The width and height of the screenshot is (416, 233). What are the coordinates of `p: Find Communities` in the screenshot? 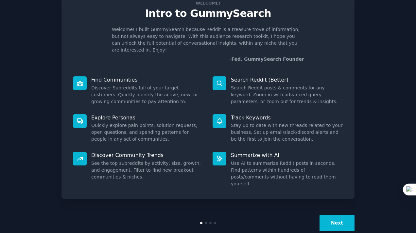 It's located at (147, 80).